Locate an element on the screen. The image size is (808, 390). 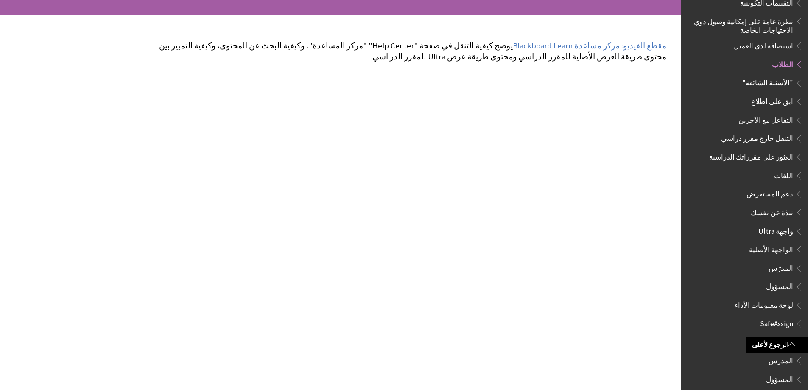
span: لوحة معلومات الأداء is located at coordinates (764, 303).